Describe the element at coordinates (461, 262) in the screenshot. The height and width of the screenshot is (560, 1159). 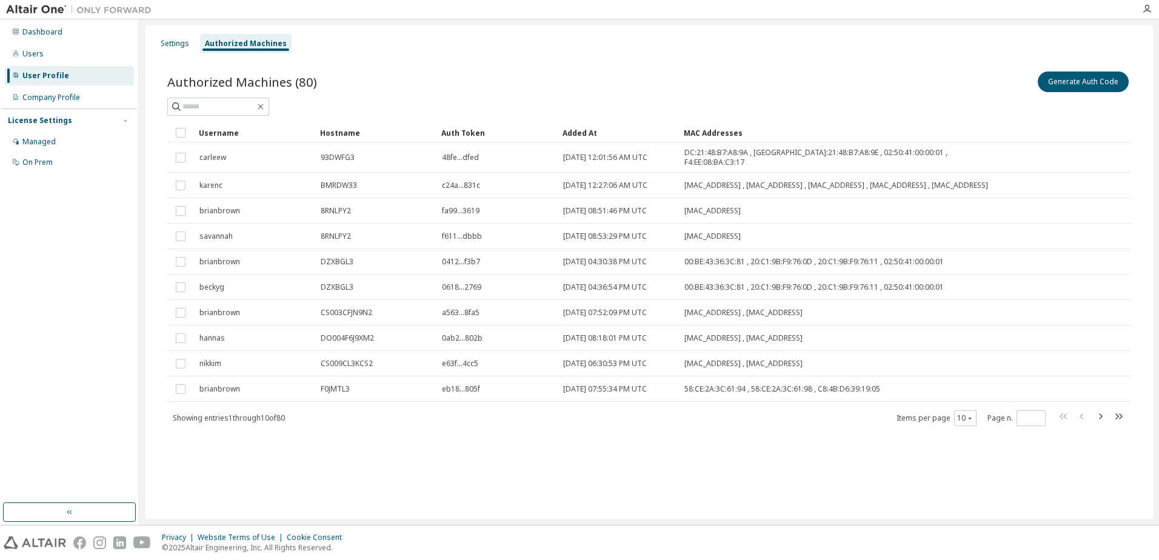
I see `span: 0412...f3b7` at that location.